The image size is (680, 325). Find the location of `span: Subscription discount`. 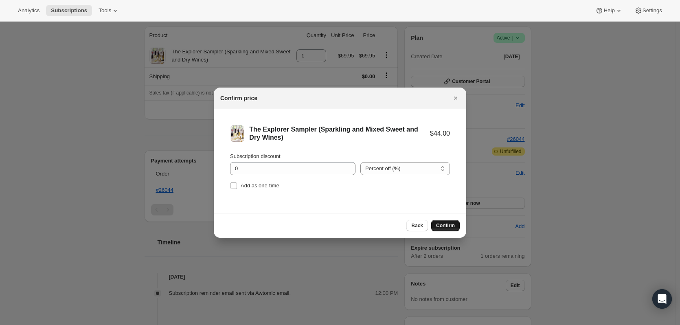

span: Subscription discount is located at coordinates (255, 156).